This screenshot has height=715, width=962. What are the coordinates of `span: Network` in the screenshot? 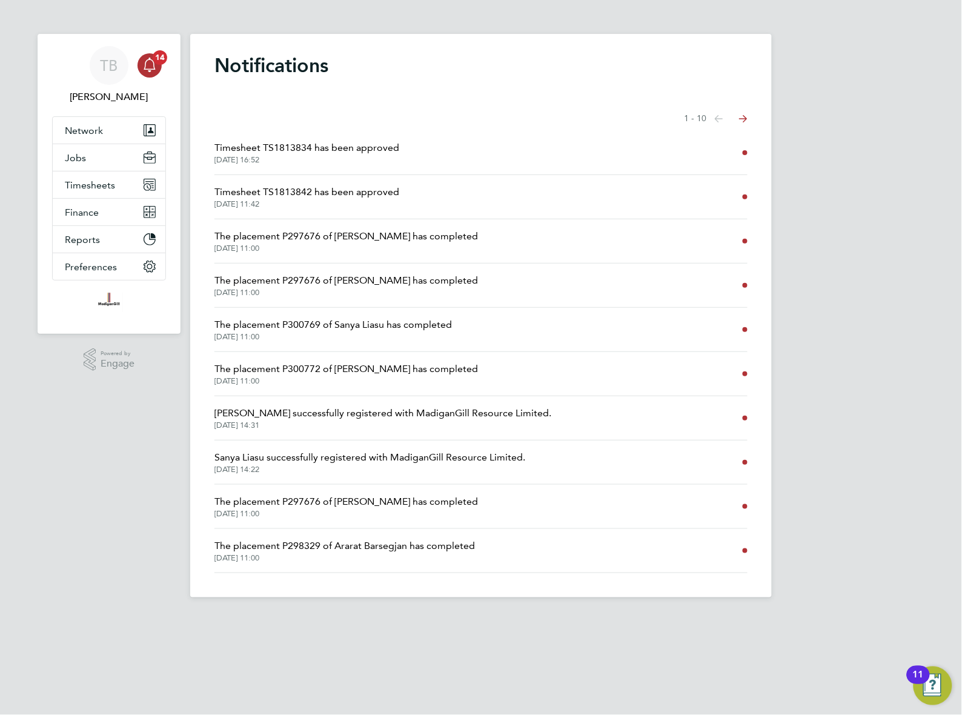 It's located at (84, 130).